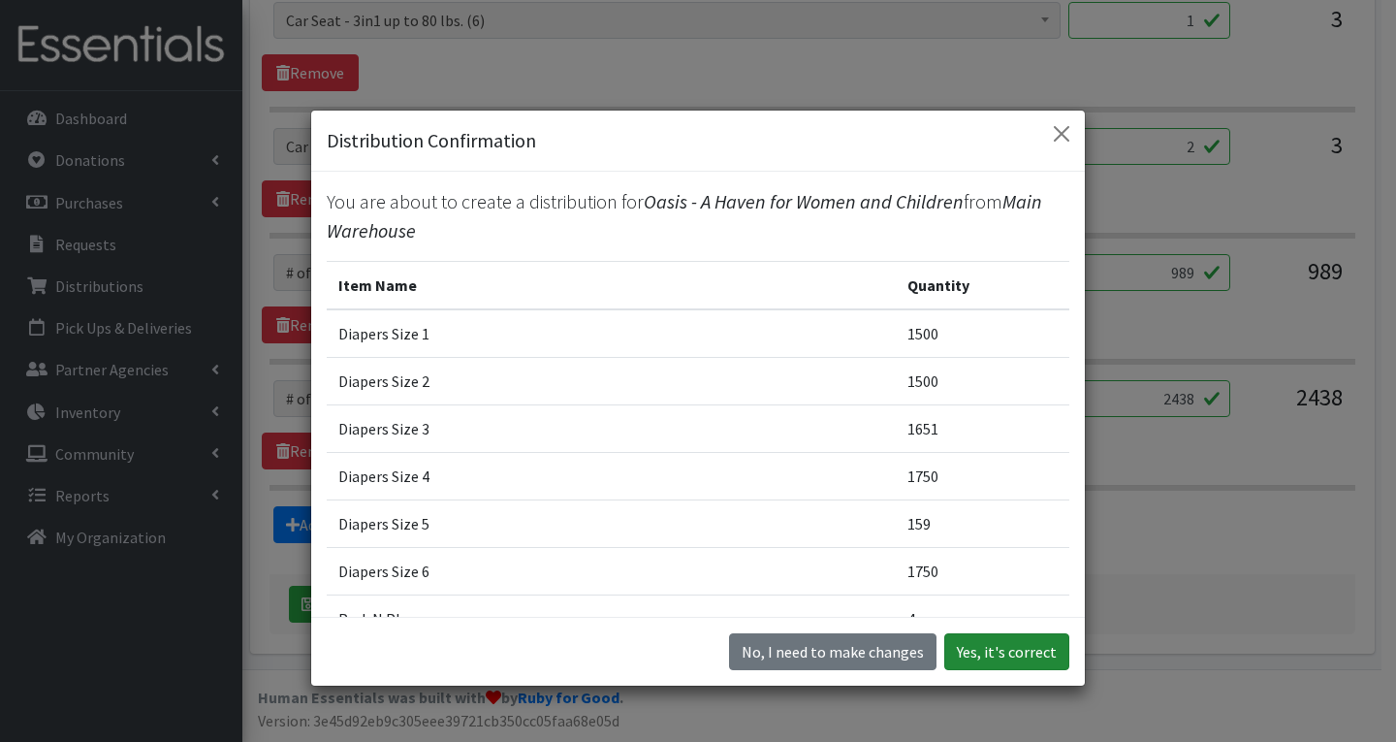  Describe the element at coordinates (982, 524) in the screenshot. I see `td: 159` at that location.